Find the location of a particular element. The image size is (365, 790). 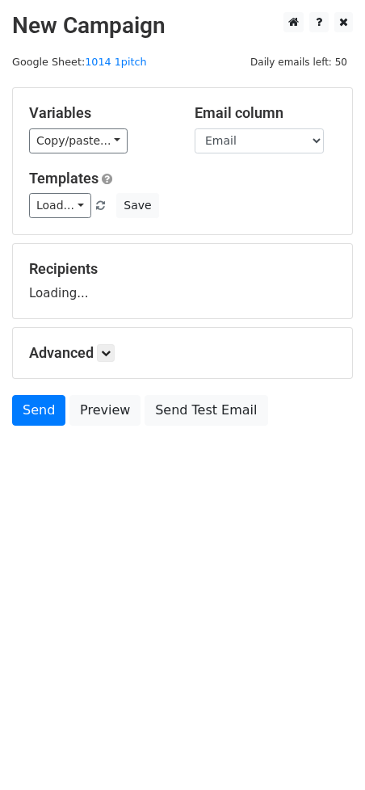

h5: Advanced is located at coordinates (183, 353).